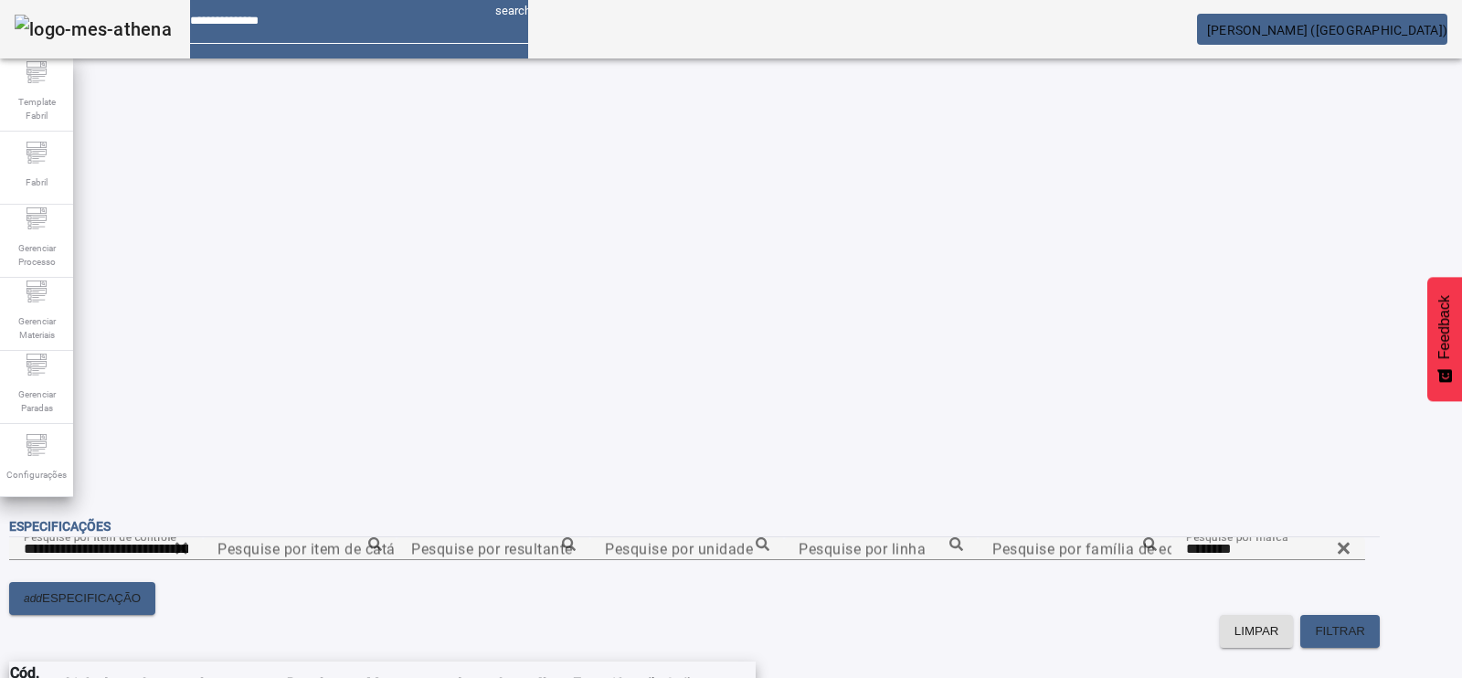 The height and width of the screenshot is (678, 1462). I want to click on mat-label: Pesquise por item de catálogo, so click(322, 548).